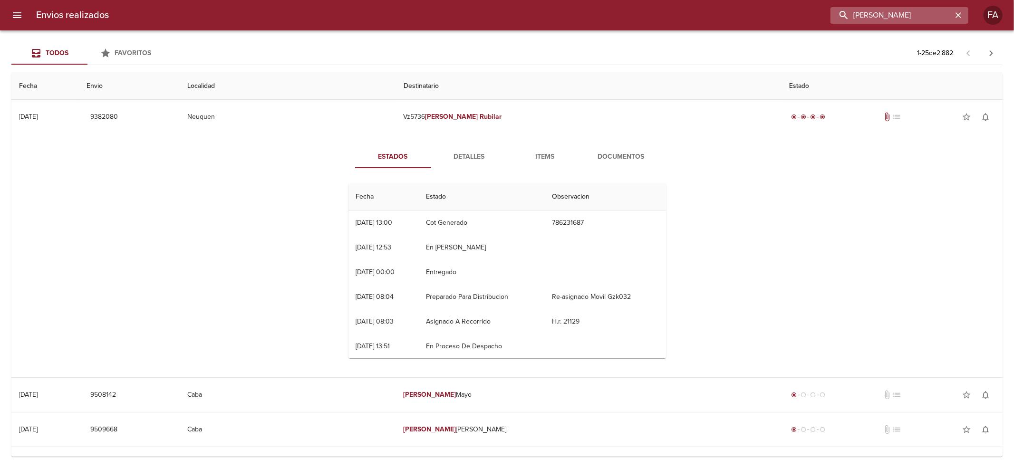 Image resolution: width=1014 pixels, height=468 pixels. Describe the element at coordinates (935, 53) in the screenshot. I see `p: 1 - 25 de 2.882` at that location.